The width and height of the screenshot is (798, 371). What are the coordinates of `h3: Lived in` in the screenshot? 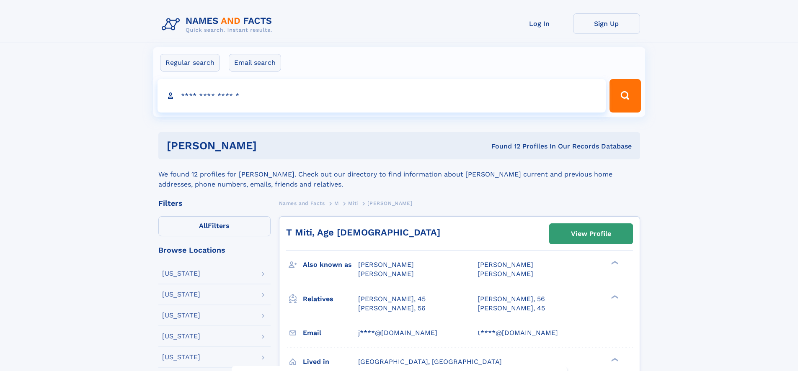 It's located at (330, 362).